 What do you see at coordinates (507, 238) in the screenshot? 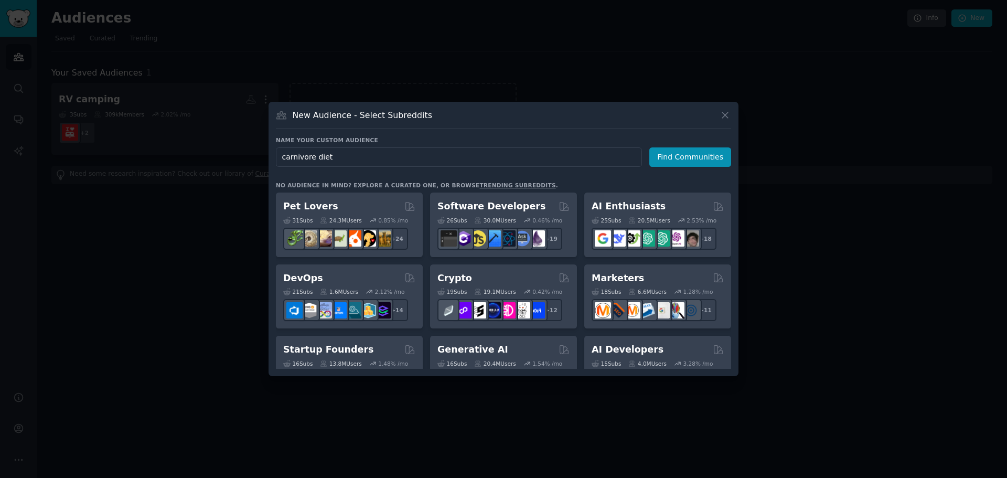
I see `img: reactnative` at bounding box center [507, 238].